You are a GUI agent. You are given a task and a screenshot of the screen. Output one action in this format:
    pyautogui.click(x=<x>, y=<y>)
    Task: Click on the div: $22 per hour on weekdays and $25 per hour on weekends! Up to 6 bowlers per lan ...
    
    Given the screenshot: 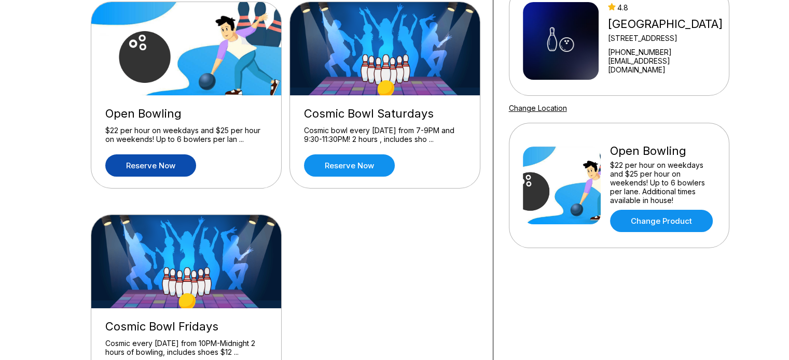 What is the action you would take?
    pyautogui.click(x=186, y=135)
    